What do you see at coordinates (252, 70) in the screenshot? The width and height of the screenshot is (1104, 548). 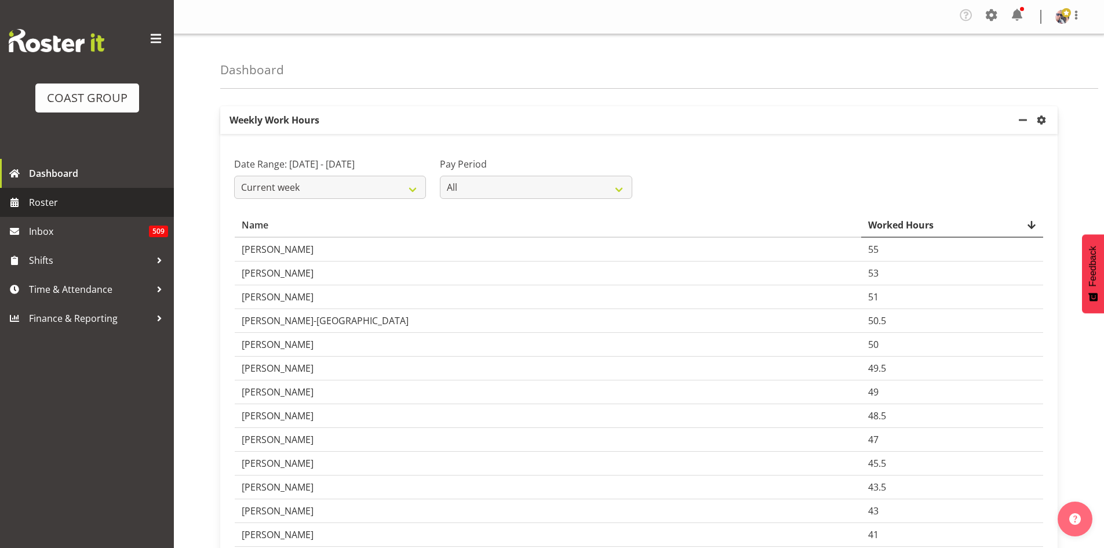 I see `h4: Dashboard` at bounding box center [252, 70].